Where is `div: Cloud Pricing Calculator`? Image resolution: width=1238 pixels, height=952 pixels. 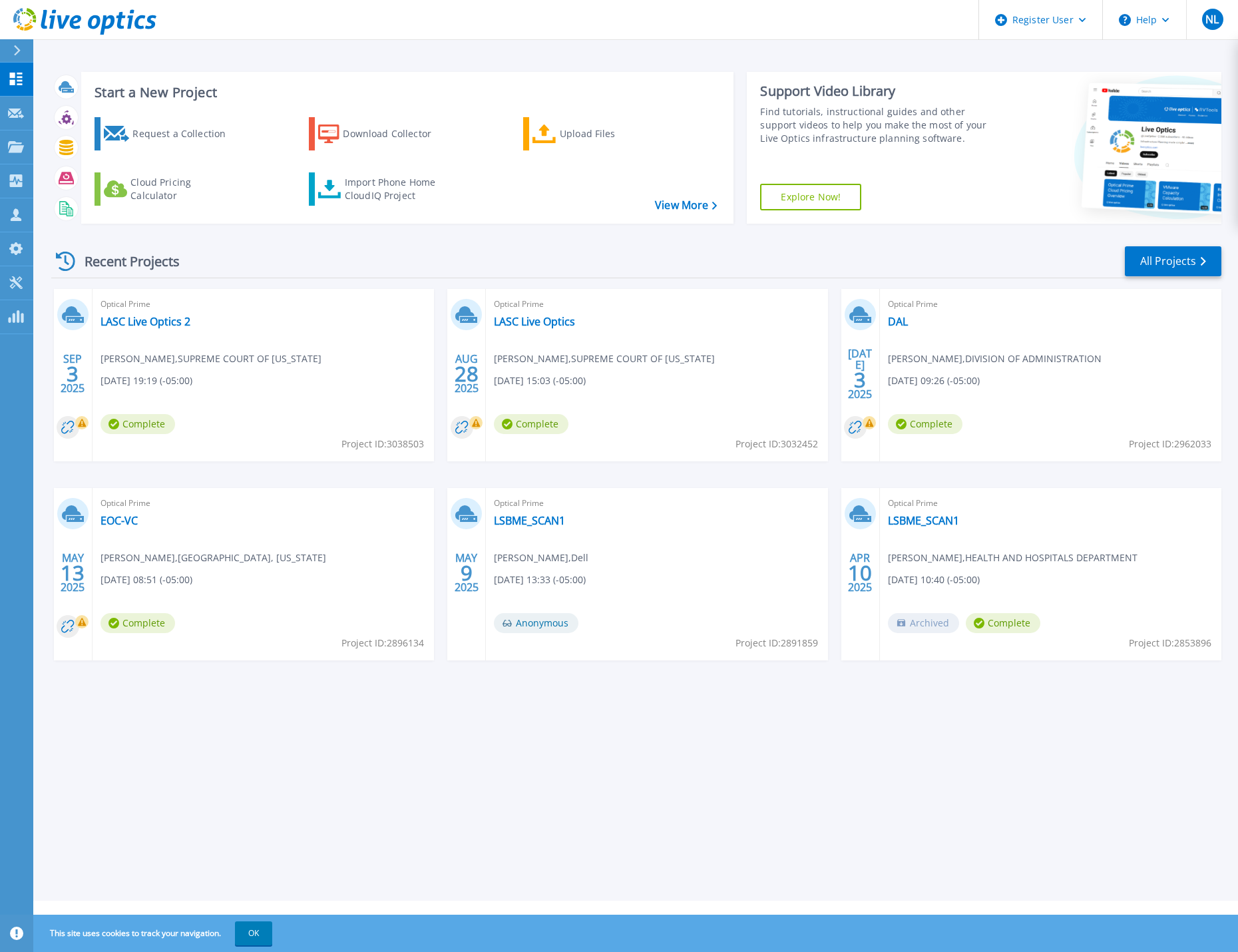 div: Cloud Pricing Calculator is located at coordinates (184, 189).